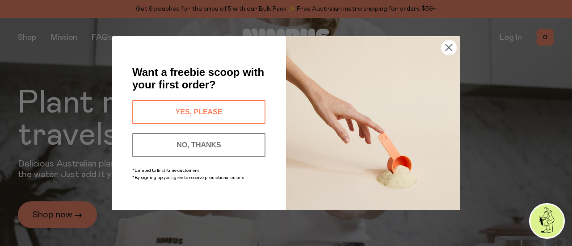 This screenshot has height=246, width=572. I want to click on span: *By signing up you agree to receive promotional emails, so click(188, 178).